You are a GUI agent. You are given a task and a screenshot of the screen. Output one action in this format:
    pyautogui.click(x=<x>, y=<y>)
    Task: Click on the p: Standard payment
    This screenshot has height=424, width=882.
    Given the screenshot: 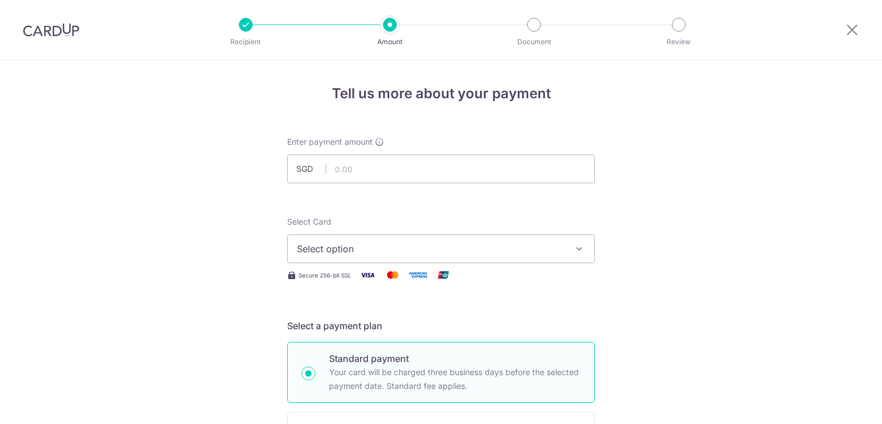 What is the action you would take?
    pyautogui.click(x=455, y=358)
    